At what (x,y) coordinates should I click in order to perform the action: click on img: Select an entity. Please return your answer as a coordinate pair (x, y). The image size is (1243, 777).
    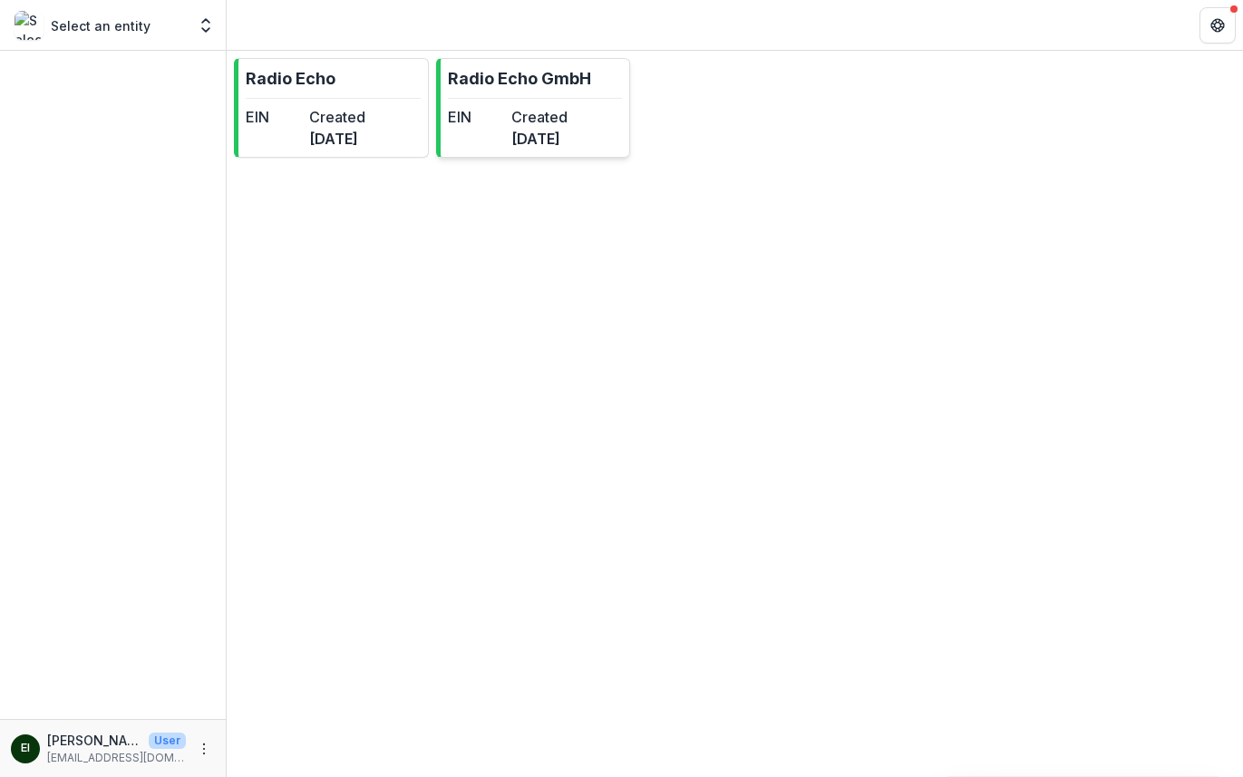
    Looking at the image, I should click on (29, 25).